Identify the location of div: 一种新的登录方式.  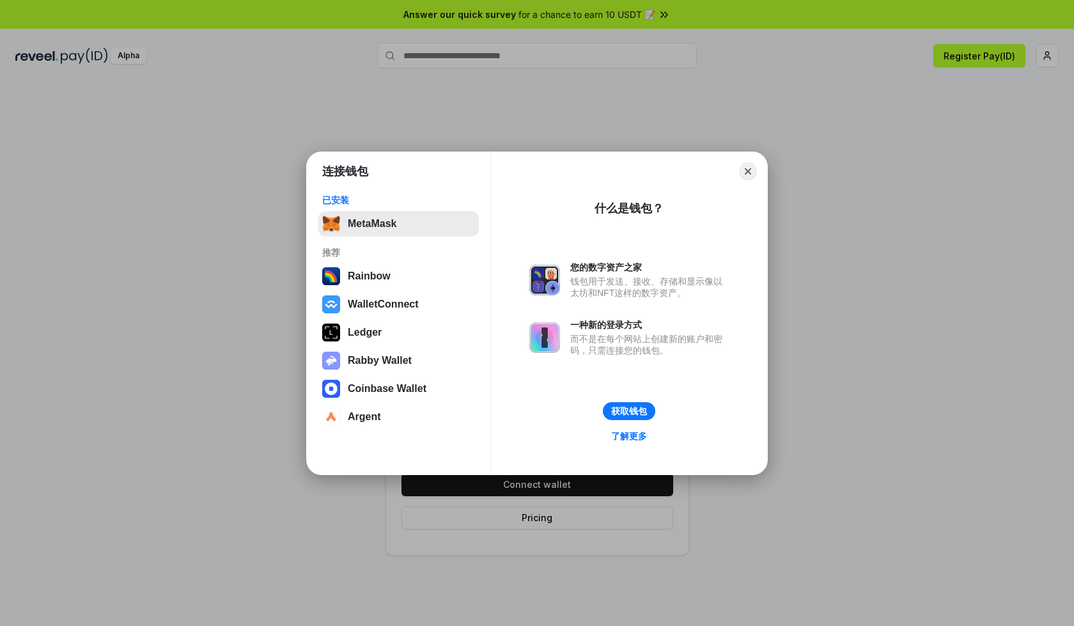
(650, 325).